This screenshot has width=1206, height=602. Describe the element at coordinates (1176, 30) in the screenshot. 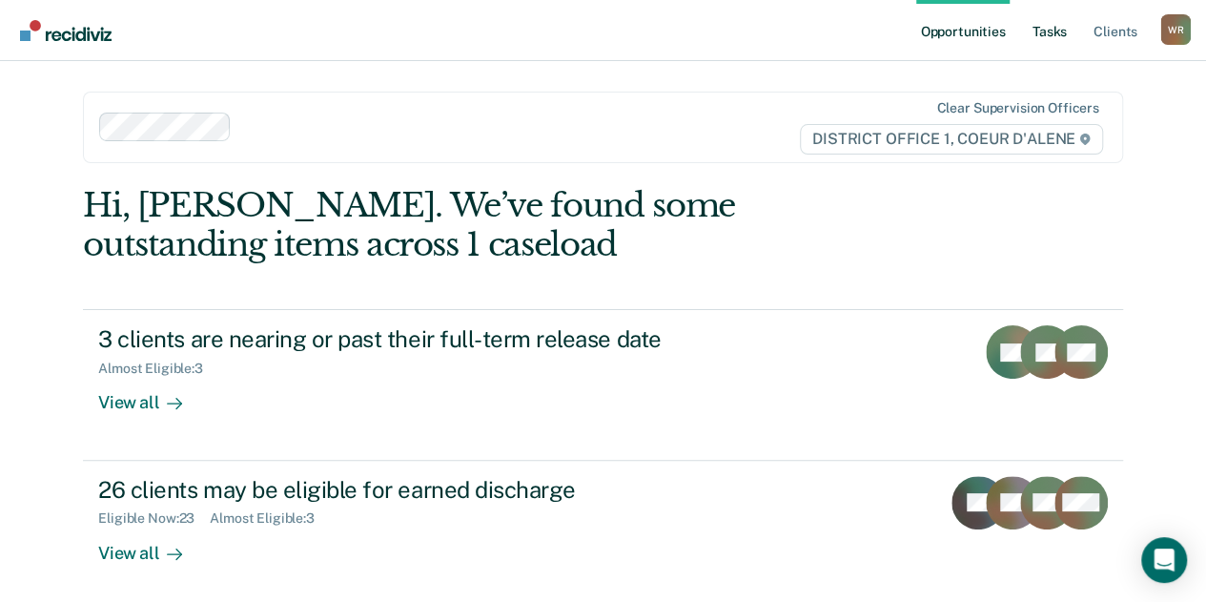

I see `button: Profile dropdown button` at that location.